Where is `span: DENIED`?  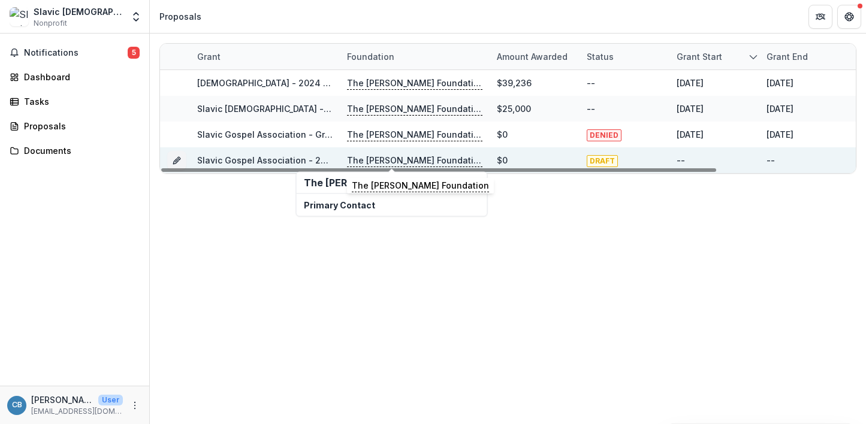 span: DENIED is located at coordinates (604, 135).